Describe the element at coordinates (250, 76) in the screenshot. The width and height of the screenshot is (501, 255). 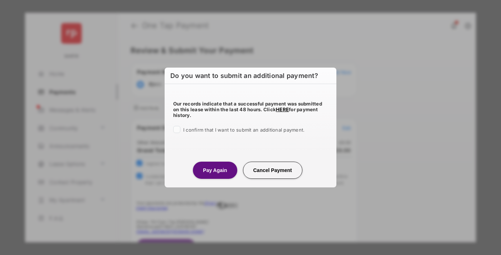
I see `h6: Do you want to submit an additional payment?` at that location.